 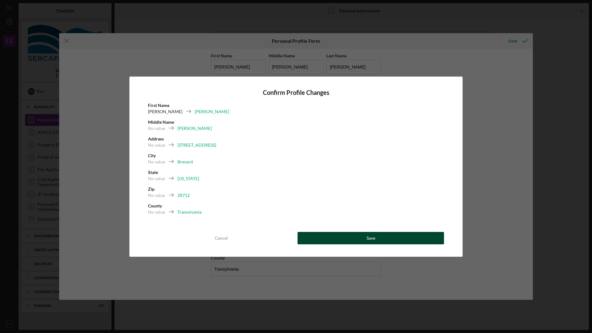 What do you see at coordinates (221, 238) in the screenshot?
I see `button: Cancel` at bounding box center [221, 238].